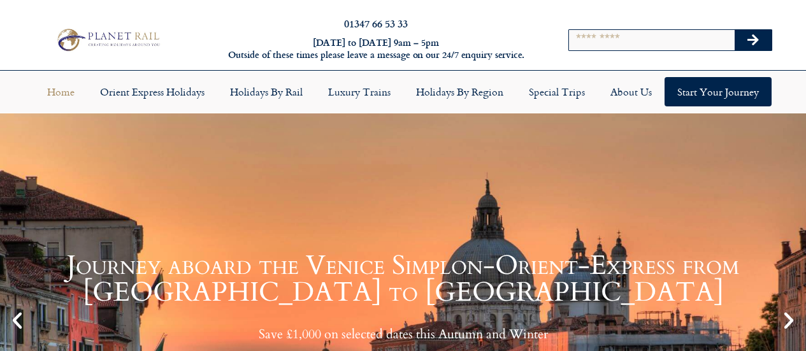 The width and height of the screenshot is (806, 351). I want to click on p: Save £1,000 on selected dates this Autumn and Winter, so click(403, 334).